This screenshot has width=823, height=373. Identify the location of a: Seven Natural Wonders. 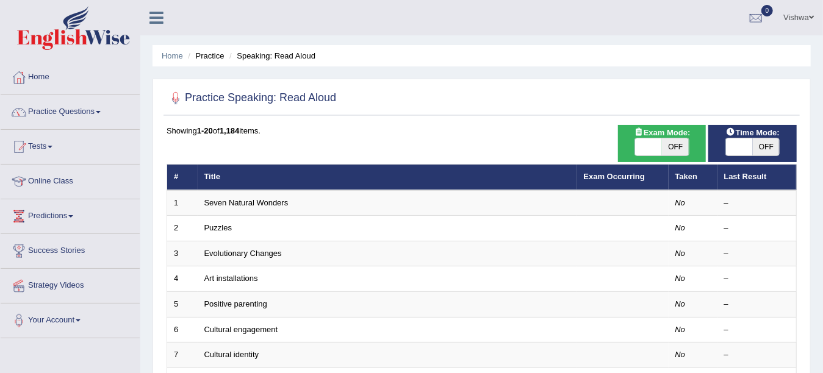
(246, 202).